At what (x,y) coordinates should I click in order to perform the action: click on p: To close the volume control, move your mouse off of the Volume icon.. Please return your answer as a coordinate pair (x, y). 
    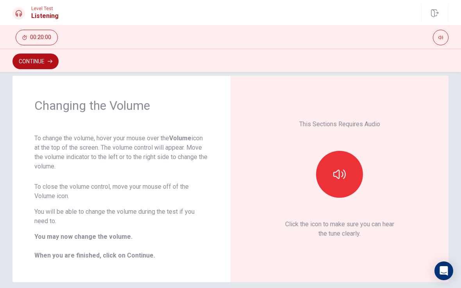
    Looking at the image, I should click on (121, 191).